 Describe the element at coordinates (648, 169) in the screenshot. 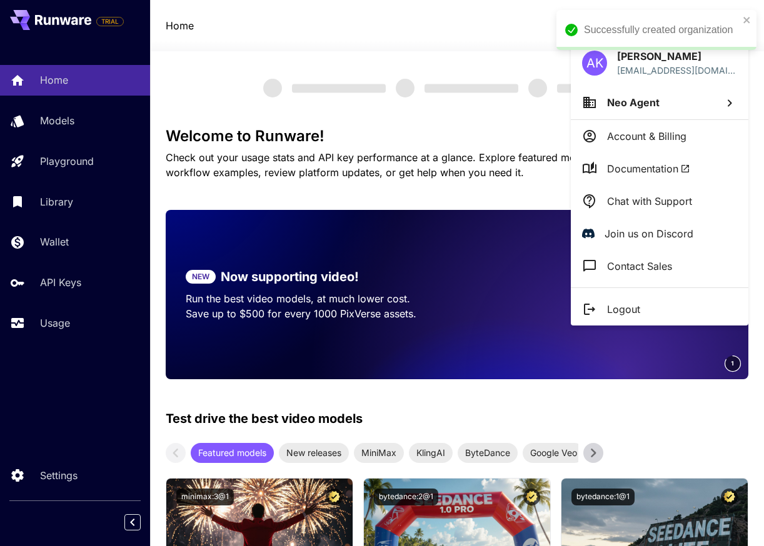

I see `span: Documentation` at that location.